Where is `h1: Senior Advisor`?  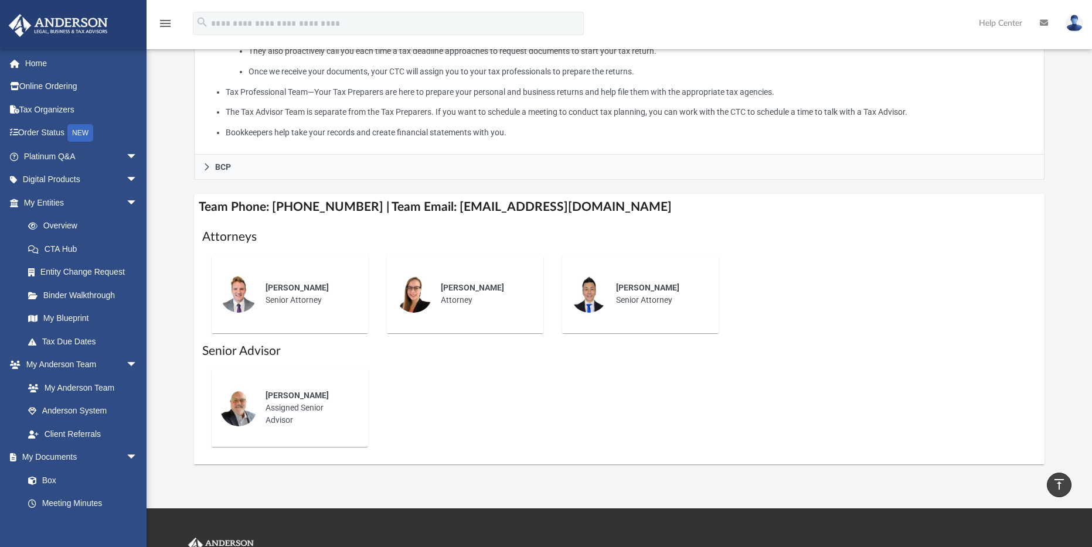 h1: Senior Advisor is located at coordinates (619, 351).